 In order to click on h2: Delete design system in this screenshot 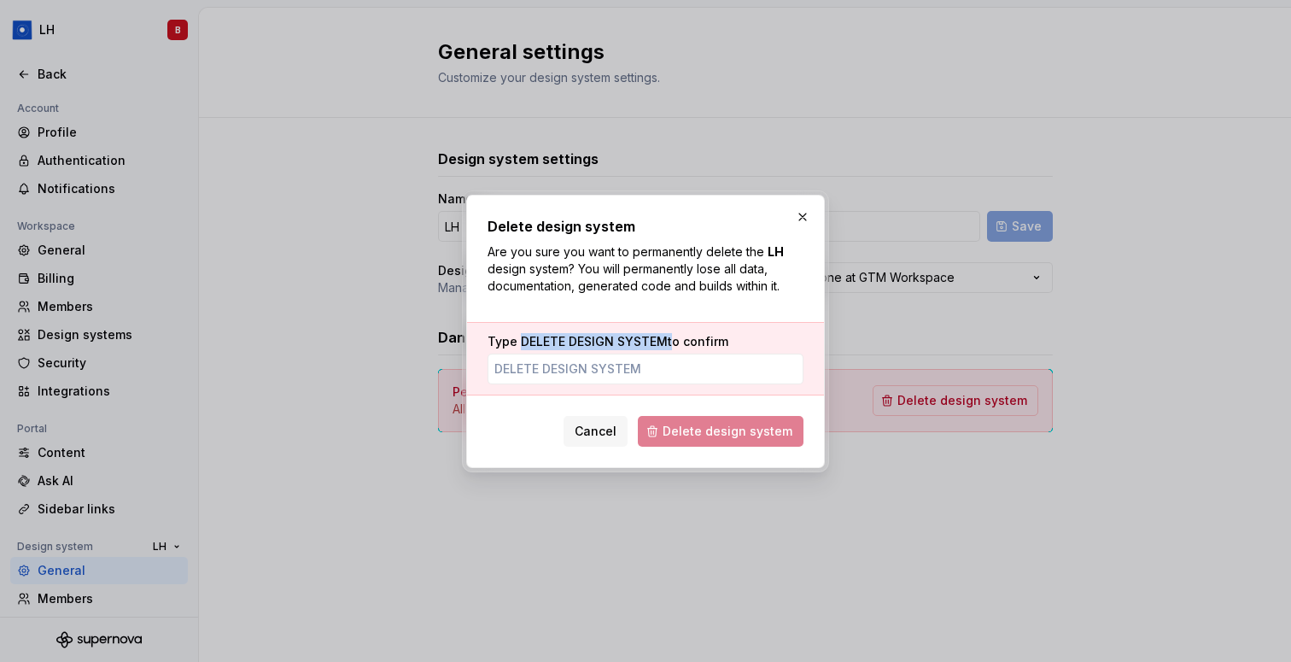, I will do `click(645, 226)`.